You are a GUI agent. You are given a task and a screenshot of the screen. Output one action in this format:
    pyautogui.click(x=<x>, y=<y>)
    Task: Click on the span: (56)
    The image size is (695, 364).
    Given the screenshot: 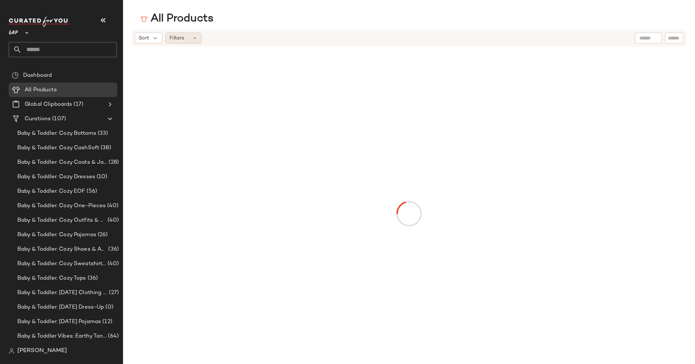 What is the action you would take?
    pyautogui.click(x=91, y=191)
    